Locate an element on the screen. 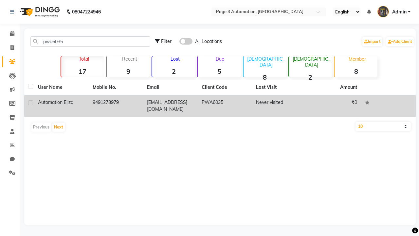 The height and width of the screenshot is (236, 419). span: Automation Eliza is located at coordinates (56, 102).